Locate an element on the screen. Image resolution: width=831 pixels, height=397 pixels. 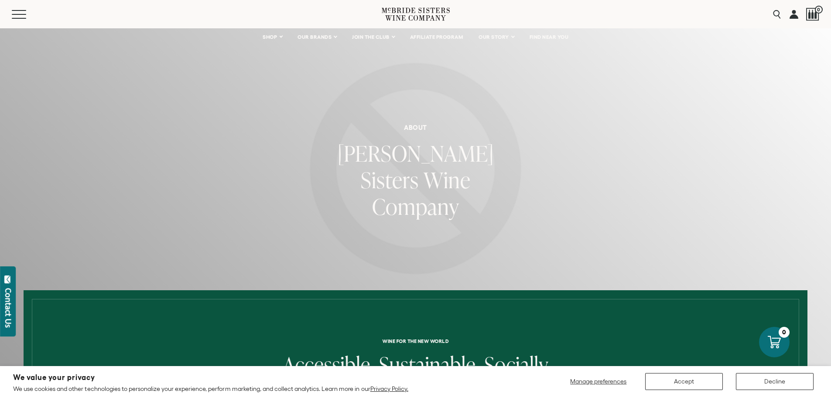
span: 0 is located at coordinates (819, 10).